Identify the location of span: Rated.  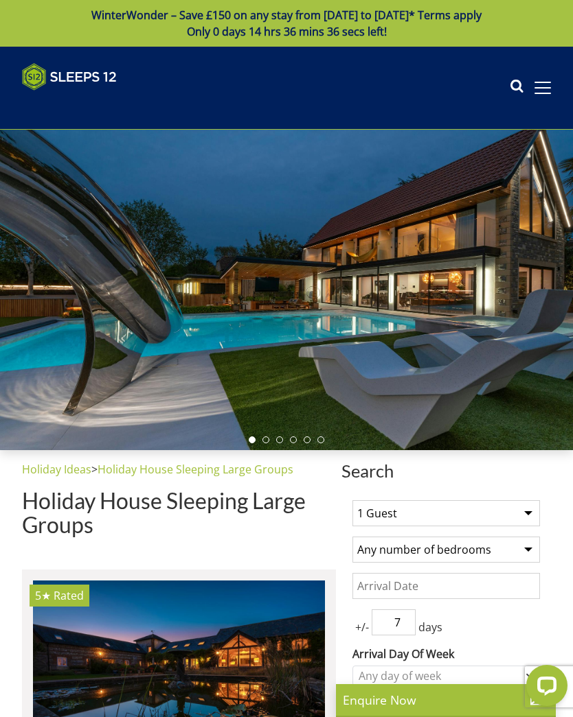
(69, 596).